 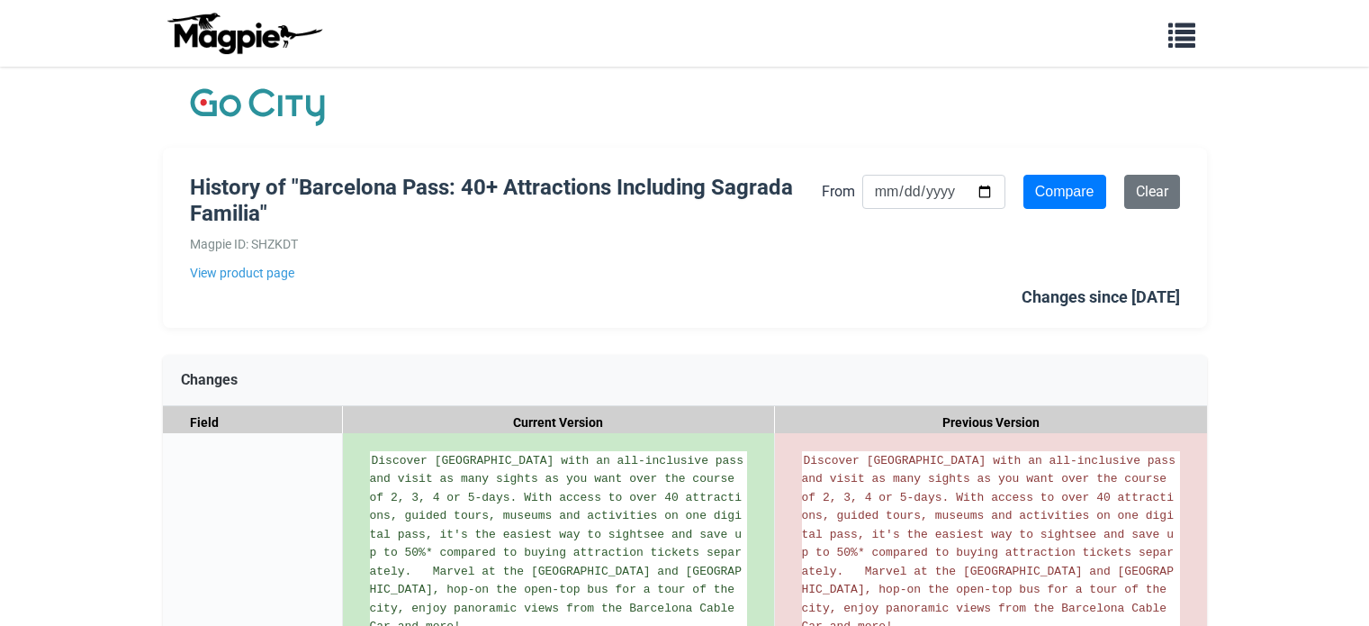 I want to click on div: Current Version, so click(x=559, y=422).